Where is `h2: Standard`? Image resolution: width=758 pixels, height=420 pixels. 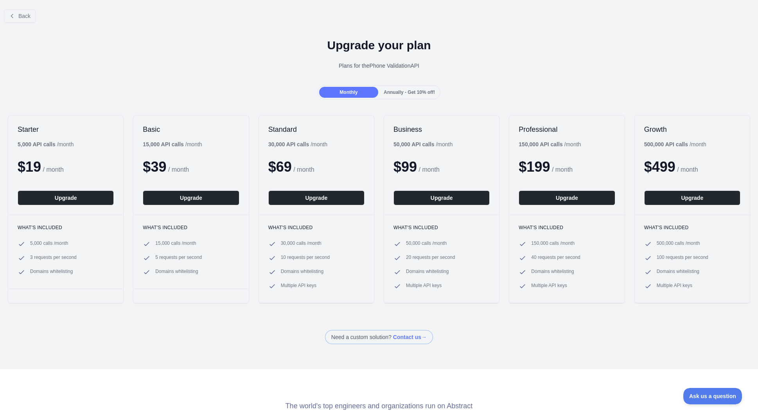
h2: Standard is located at coordinates (316, 129).